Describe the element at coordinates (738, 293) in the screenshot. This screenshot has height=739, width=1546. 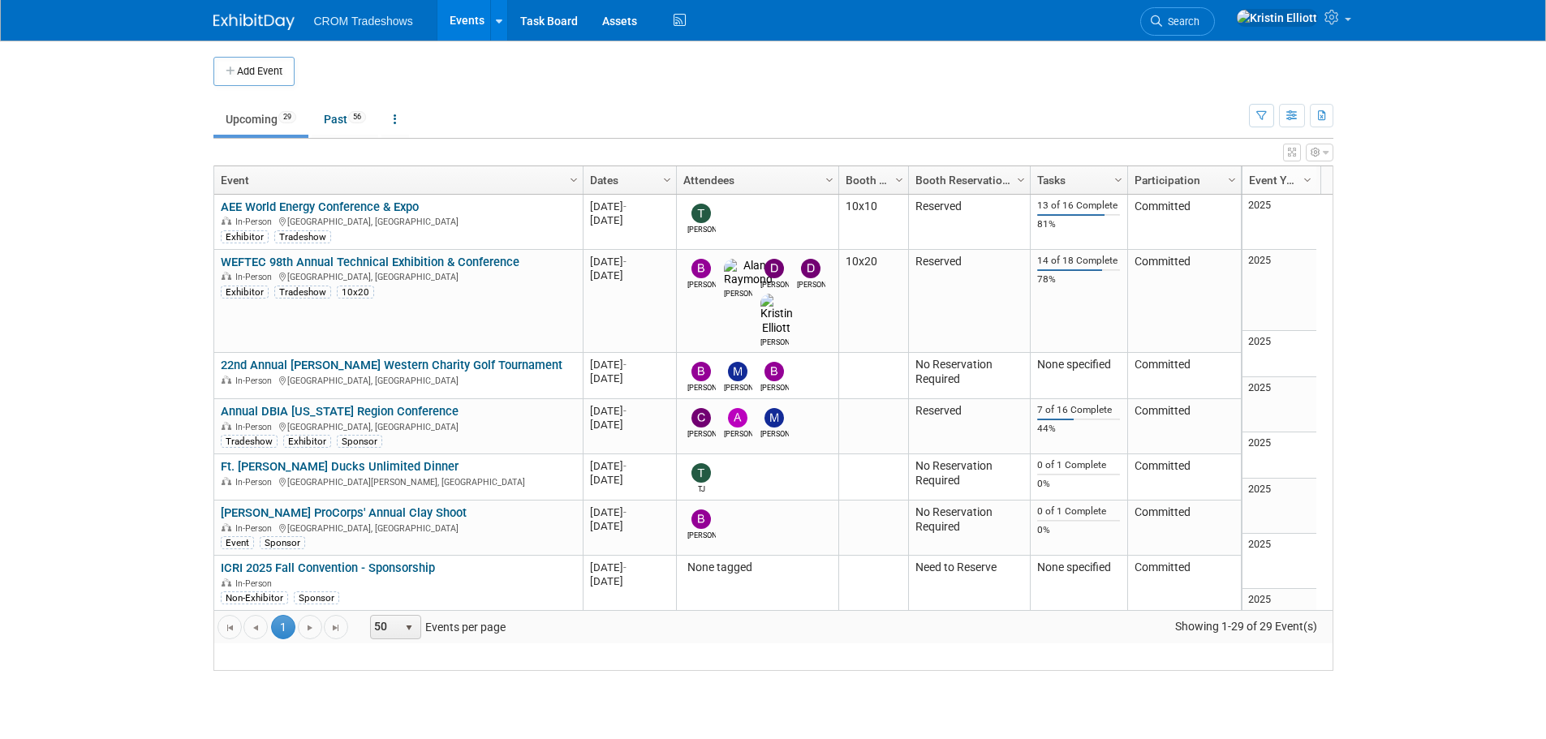
I see `div: Alan Raymond` at that location.